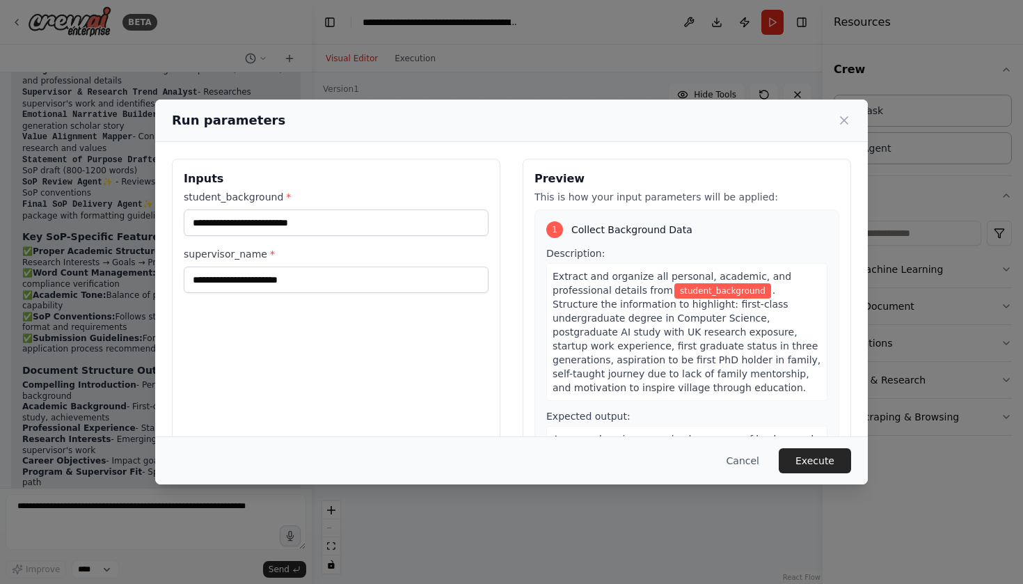 The height and width of the screenshot is (584, 1023). I want to click on span: A comprehensive, organized summary of background details in bullet points, categorized by: Academ..., so click(683, 474).